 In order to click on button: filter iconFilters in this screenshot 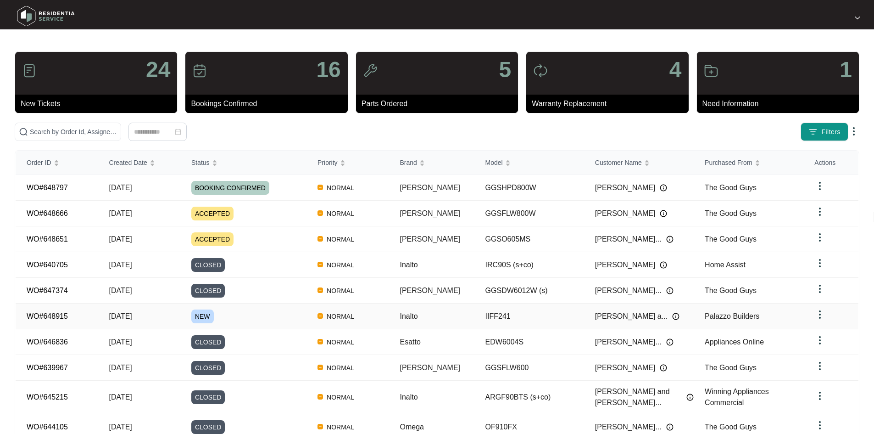, I will do `click(824, 132)`.